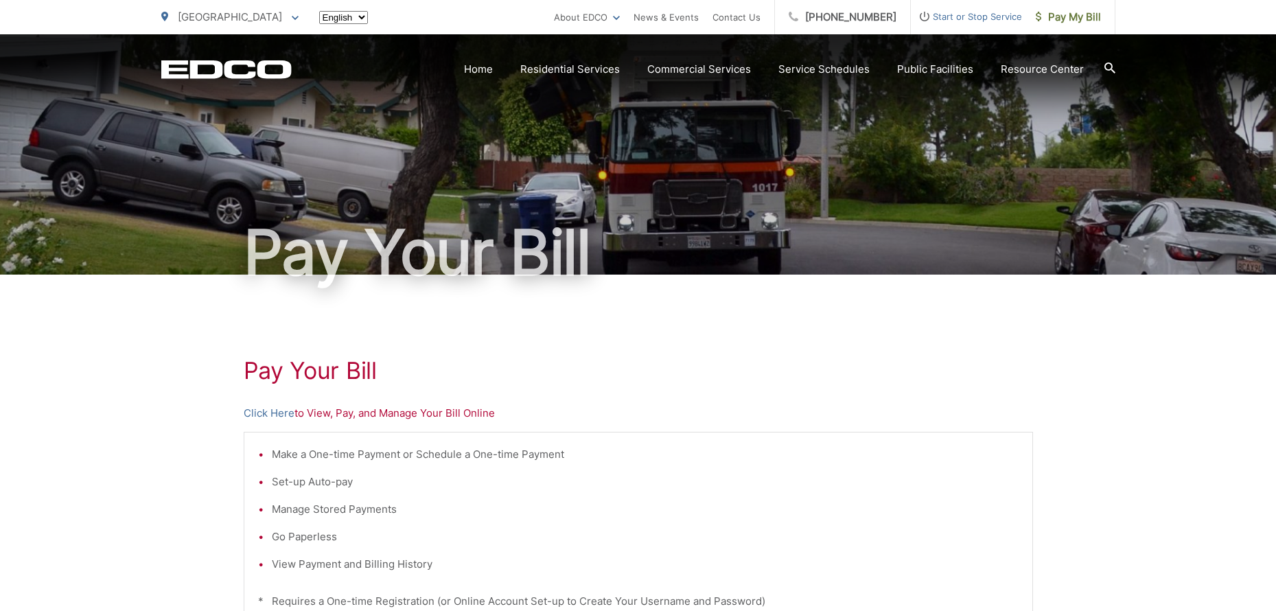 This screenshot has height=611, width=1276. Describe the element at coordinates (645, 537) in the screenshot. I see `li: Go Paperless` at that location.